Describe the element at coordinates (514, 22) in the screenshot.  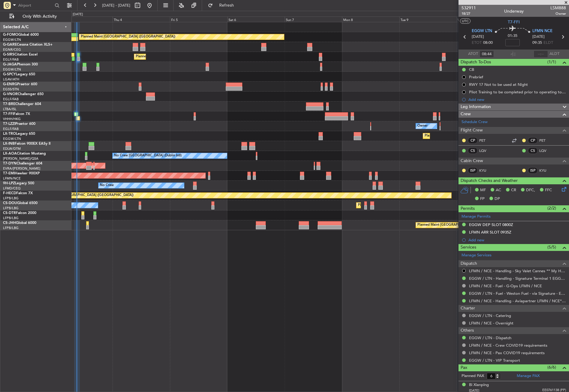
I see `span: T7-FFI` at that location.